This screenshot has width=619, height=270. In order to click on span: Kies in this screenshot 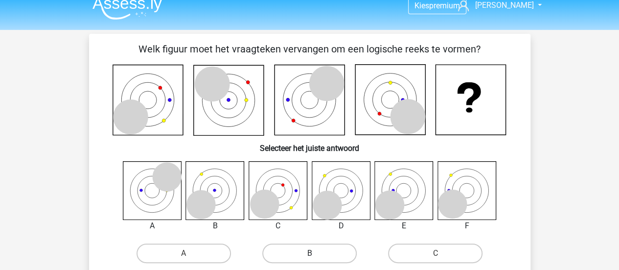, I will do `click(422, 5)`.